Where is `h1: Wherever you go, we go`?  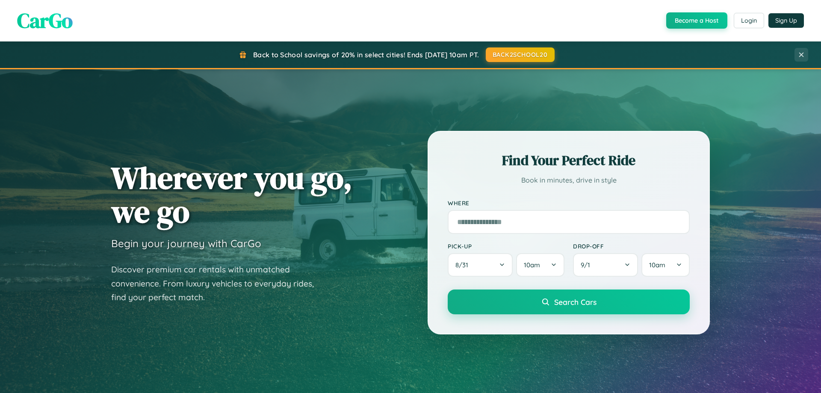 h1: Wherever you go, we go is located at coordinates (232, 195).